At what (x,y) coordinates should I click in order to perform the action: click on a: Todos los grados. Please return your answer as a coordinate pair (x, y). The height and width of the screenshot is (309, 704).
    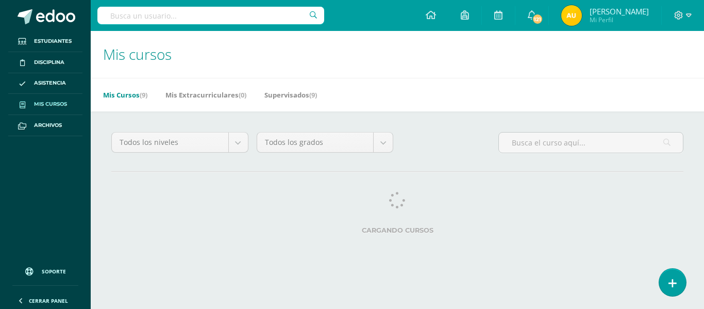
    Looking at the image, I should click on (325, 142).